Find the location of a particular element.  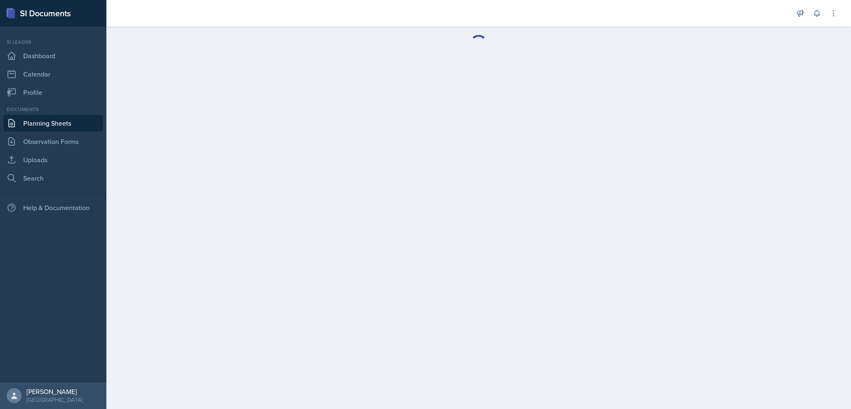

a: Observation Forms is located at coordinates (53, 141).